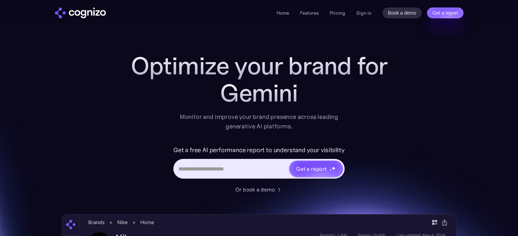  Describe the element at coordinates (259, 122) in the screenshot. I see `div: Monitor and improve your brand presence across leading generative AI platforms.` at that location.